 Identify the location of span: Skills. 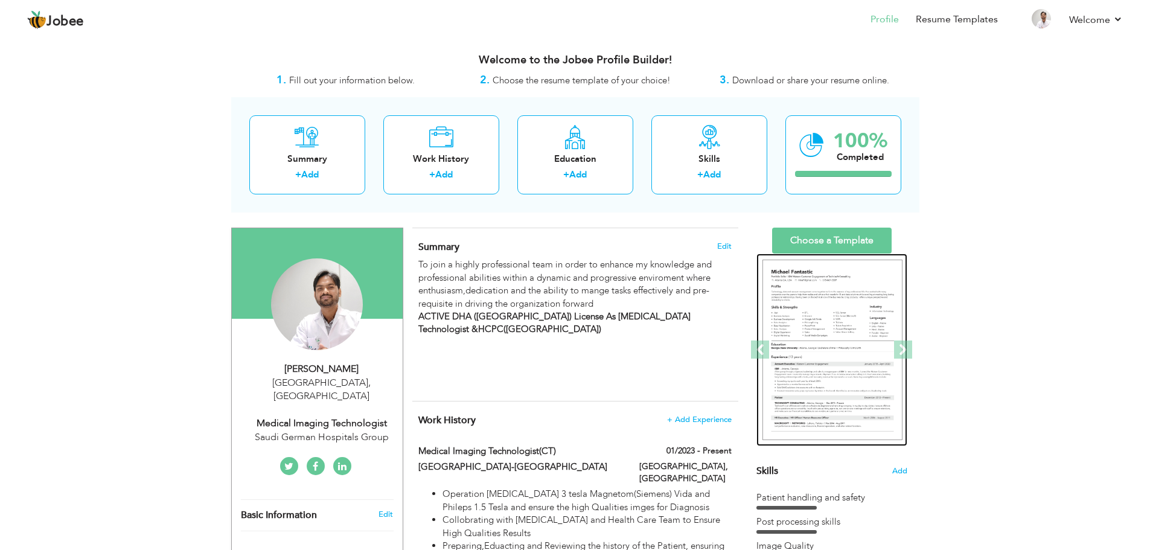
(767, 471).